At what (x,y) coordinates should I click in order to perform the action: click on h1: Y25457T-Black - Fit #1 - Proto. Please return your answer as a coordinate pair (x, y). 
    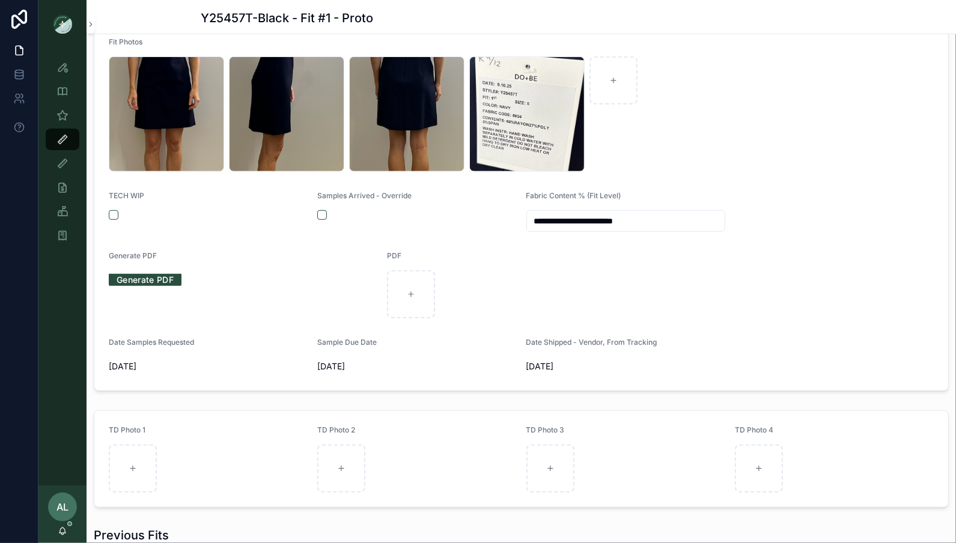
    Looking at the image, I should click on (287, 18).